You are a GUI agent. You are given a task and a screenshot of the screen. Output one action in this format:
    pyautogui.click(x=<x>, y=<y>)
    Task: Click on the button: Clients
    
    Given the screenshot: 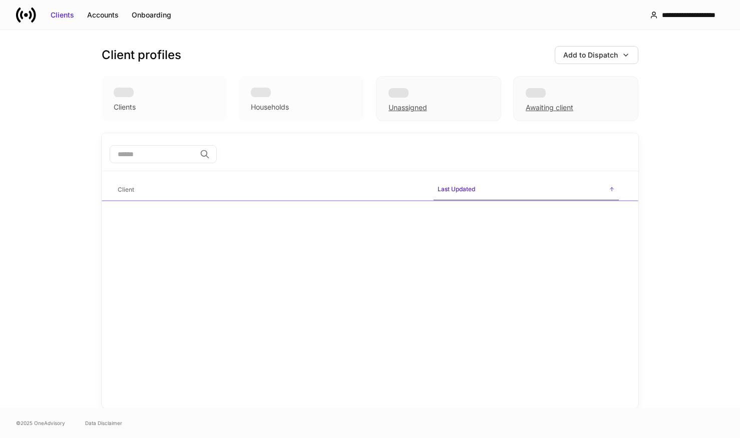 What is the action you would take?
    pyautogui.click(x=62, y=15)
    